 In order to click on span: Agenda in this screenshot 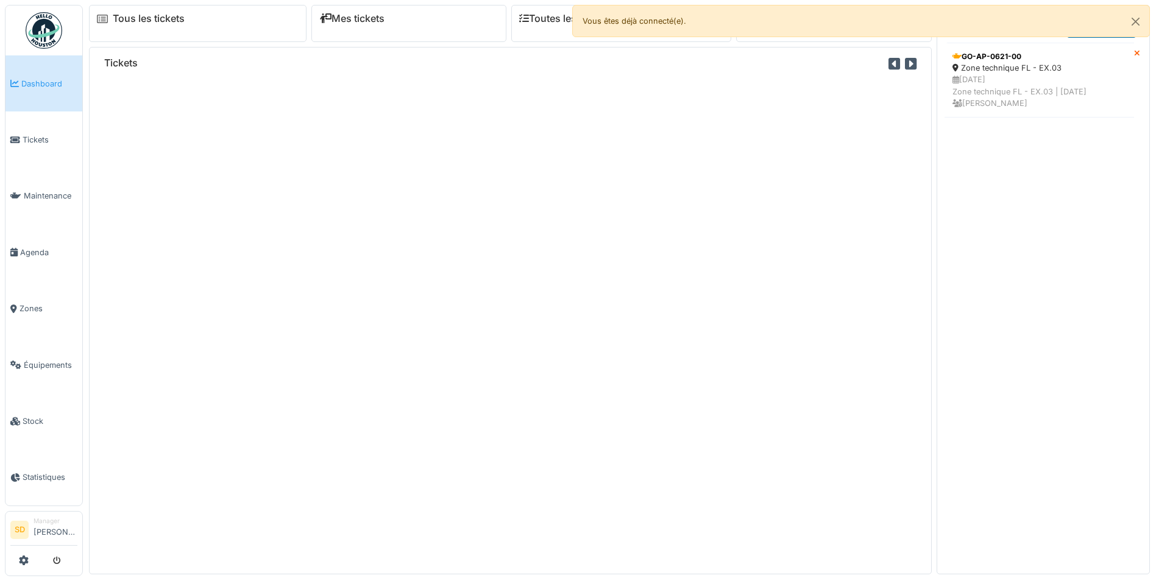, I will do `click(49, 252)`.